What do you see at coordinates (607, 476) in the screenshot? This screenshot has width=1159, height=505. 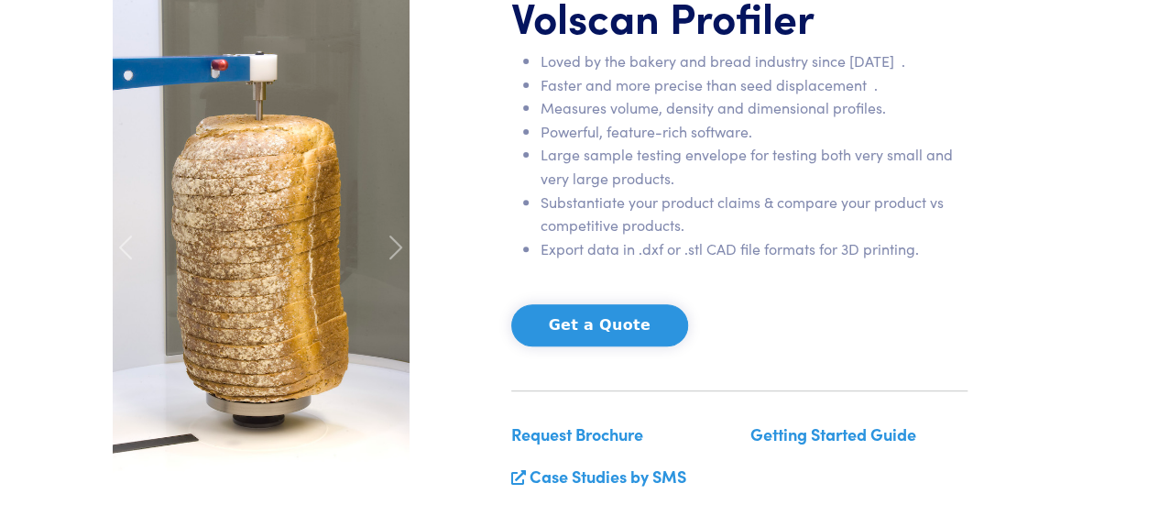 I see `a: Case Studies by SMS` at bounding box center [607, 476].